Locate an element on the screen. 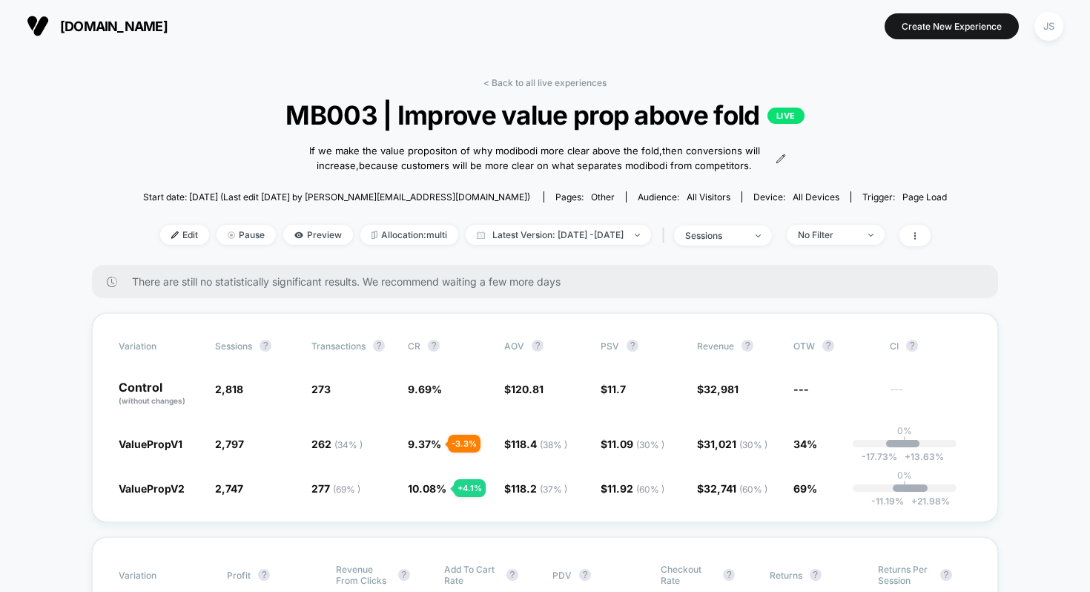  span: 262 is located at coordinates (337, 443).